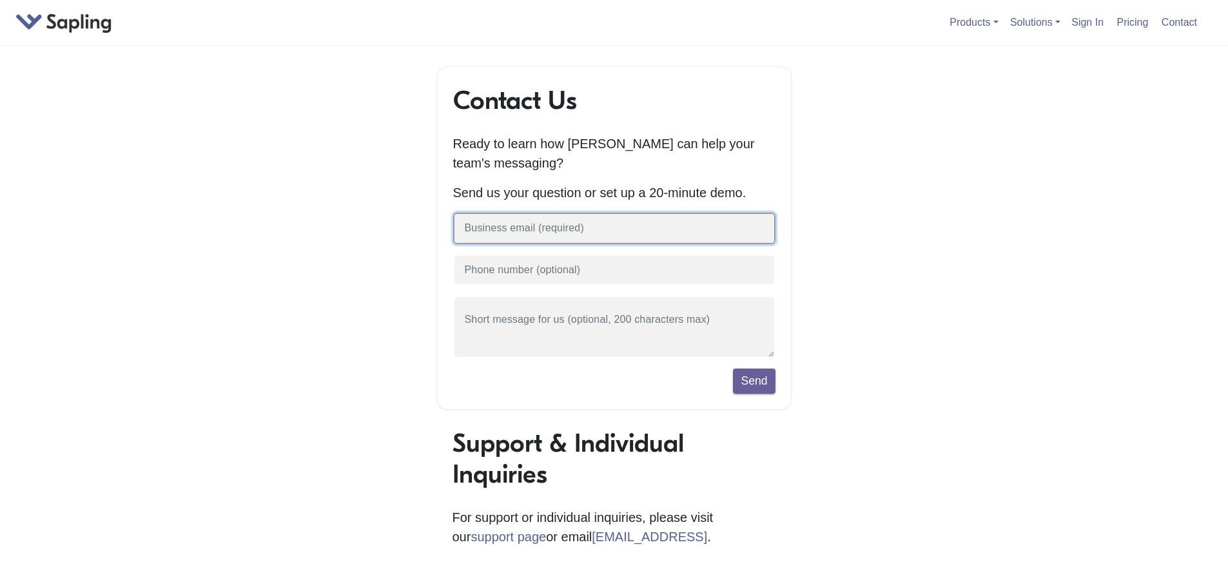  Describe the element at coordinates (508, 537) in the screenshot. I see `a: support page` at that location.